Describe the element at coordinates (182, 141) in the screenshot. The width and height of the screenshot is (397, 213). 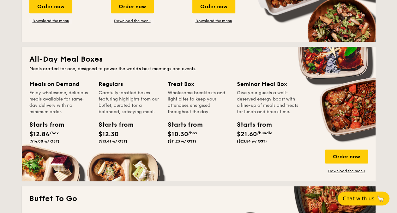
I see `span: ($11.23 w/ GST)` at that location.